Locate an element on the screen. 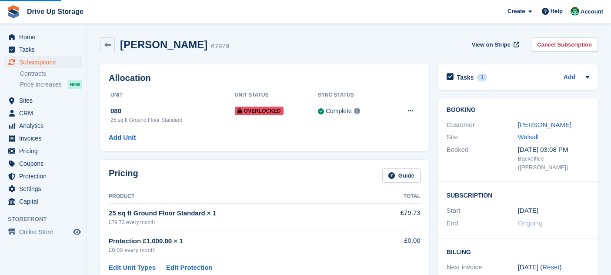 This screenshot has width=611, height=275. a: Cancel Subscription is located at coordinates (565, 44).